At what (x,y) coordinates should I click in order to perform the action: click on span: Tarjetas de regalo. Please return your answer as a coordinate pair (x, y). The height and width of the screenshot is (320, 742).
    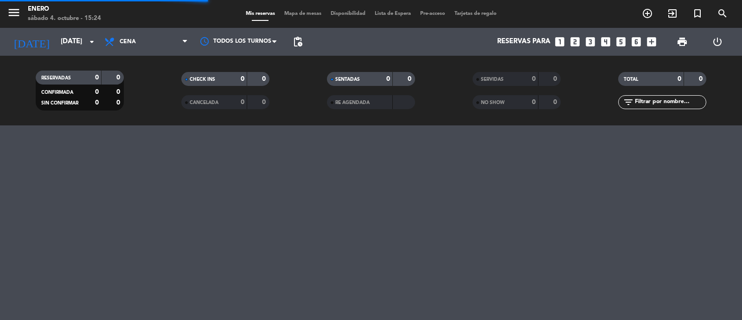
    Looking at the image, I should click on (475, 13).